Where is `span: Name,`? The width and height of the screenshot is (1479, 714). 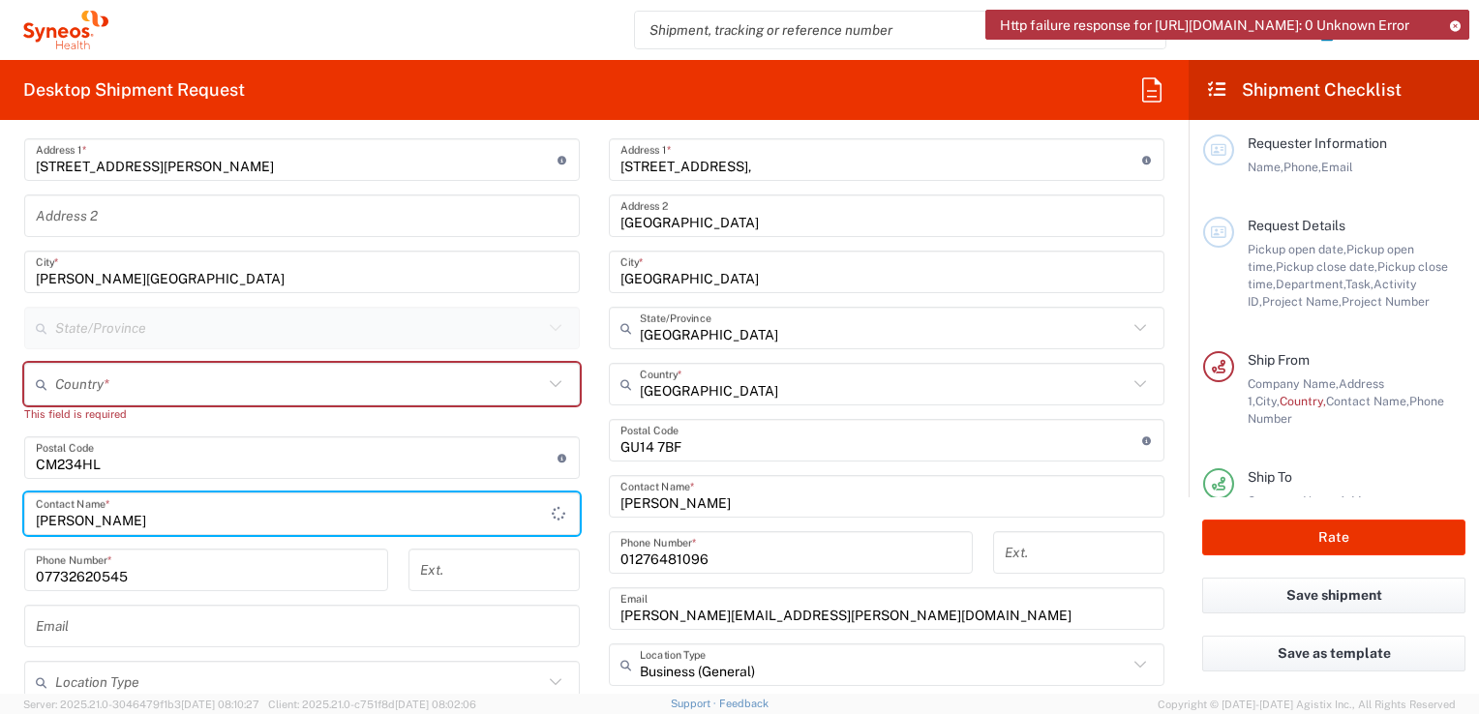 span: Name, is located at coordinates (1265, 166).